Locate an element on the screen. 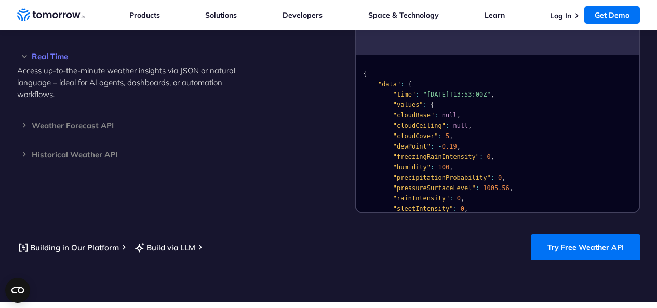 The width and height of the screenshot is (657, 308). a: Building in Our Platform is located at coordinates (68, 247).